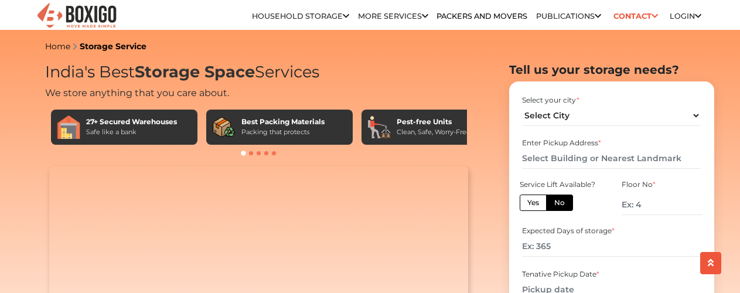 The height and width of the screenshot is (293, 740). What do you see at coordinates (685, 16) in the screenshot?
I see `a: Login` at bounding box center [685, 16].